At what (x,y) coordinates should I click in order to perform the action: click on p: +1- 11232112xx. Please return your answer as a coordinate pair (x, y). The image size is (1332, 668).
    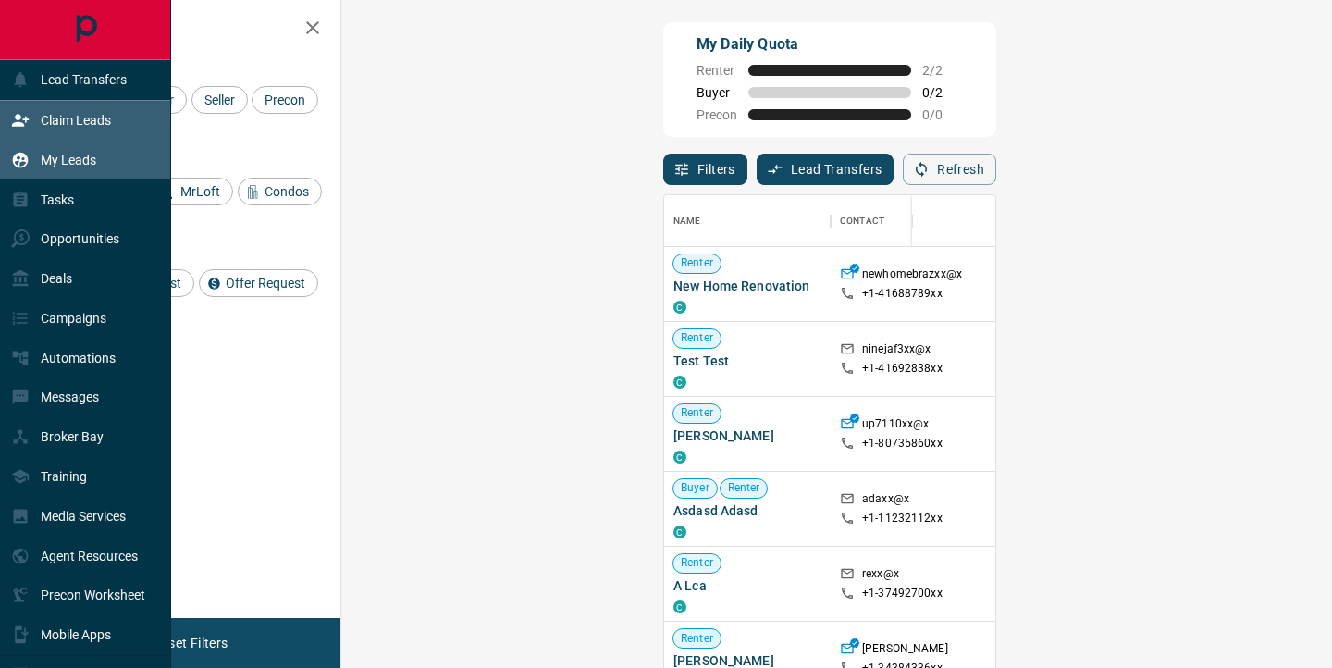
    Looking at the image, I should click on (902, 518).